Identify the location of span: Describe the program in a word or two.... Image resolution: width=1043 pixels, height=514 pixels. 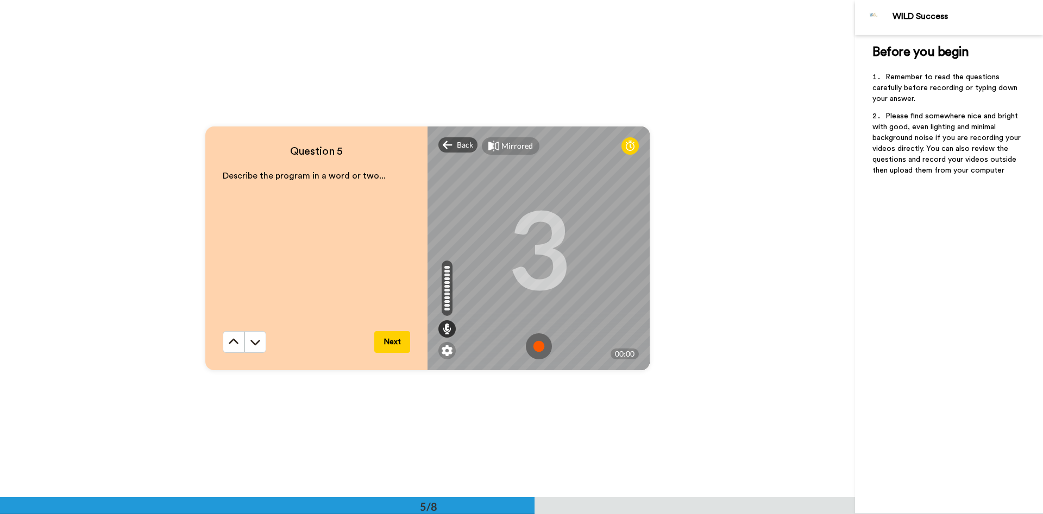
(304, 176).